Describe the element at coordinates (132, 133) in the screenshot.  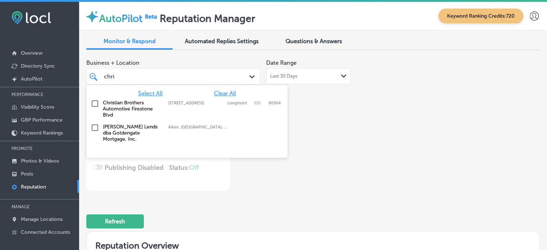
I see `label: Chris Marr Lends dba Goldengate Mortgage, Inc.` at that location.